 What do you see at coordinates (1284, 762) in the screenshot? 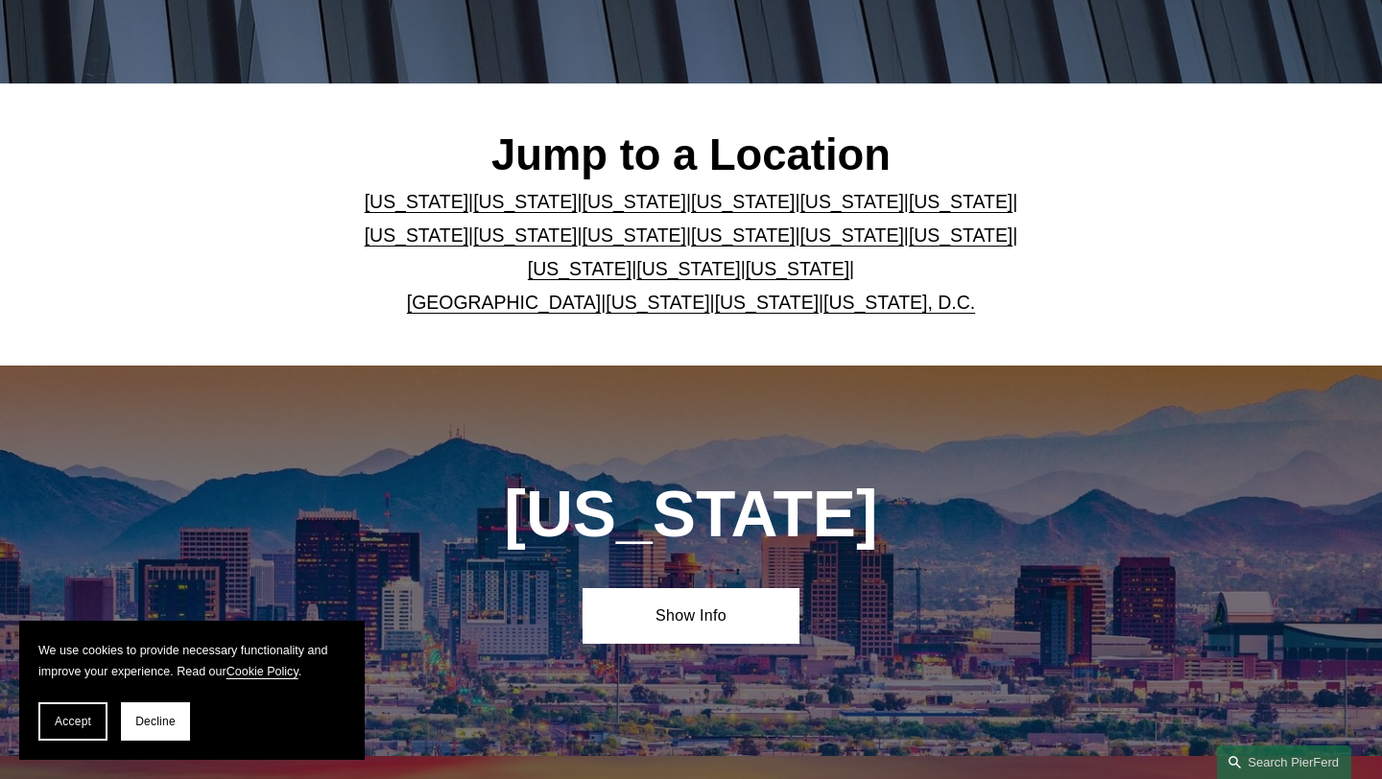
I see `a: Search this site` at bounding box center [1284, 762].